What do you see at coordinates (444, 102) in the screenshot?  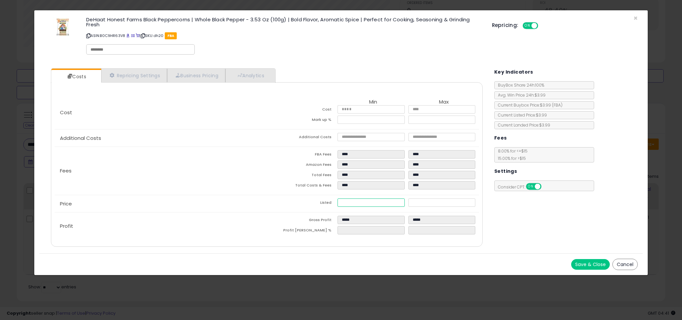 I see `th: Max` at bounding box center [444, 102].